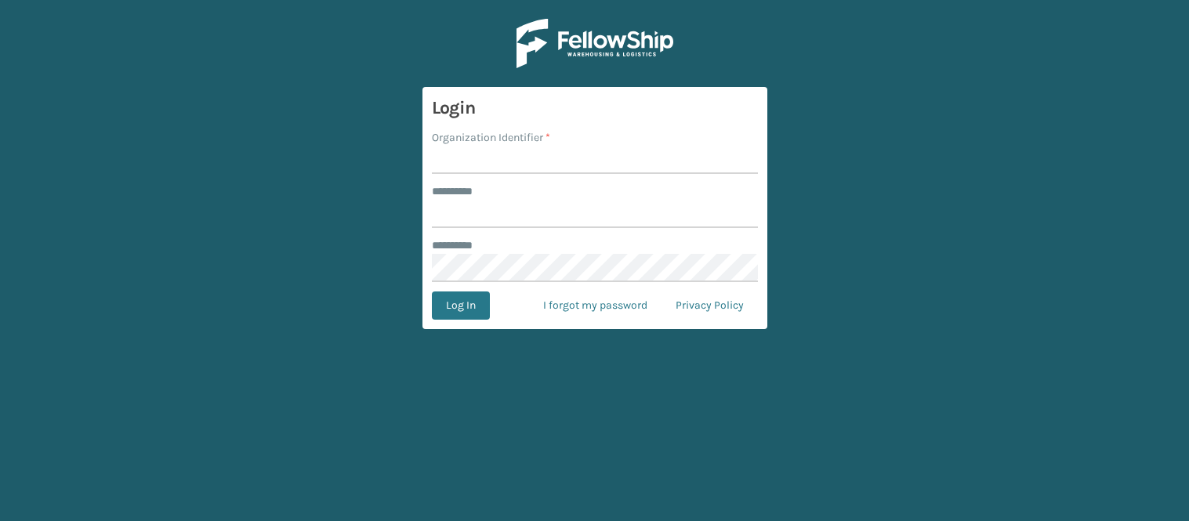 This screenshot has width=1189, height=521. Describe the element at coordinates (709, 306) in the screenshot. I see `a: Privacy Policy` at that location.